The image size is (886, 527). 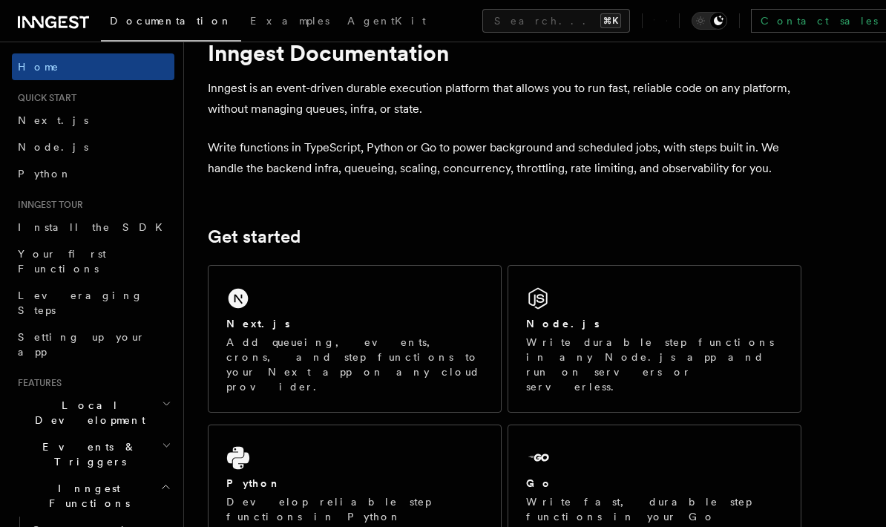 I want to click on button: Toggle dark mode, so click(x=710, y=21).